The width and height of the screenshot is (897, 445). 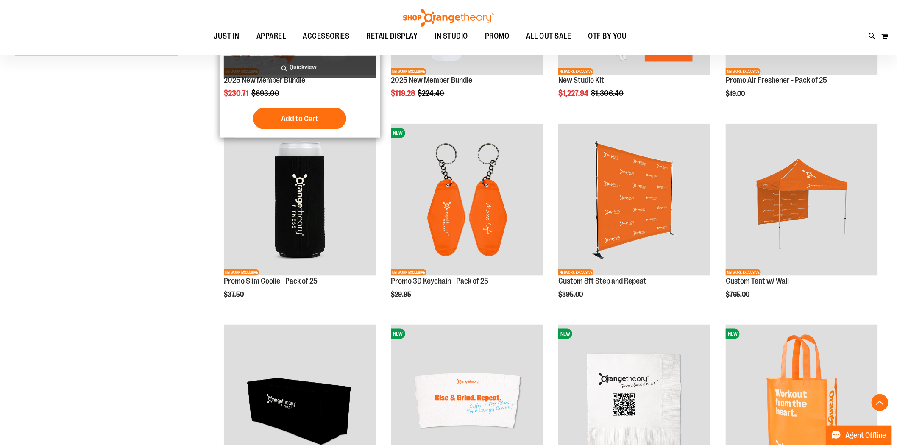 What do you see at coordinates (271, 36) in the screenshot?
I see `span: APPAREL` at bounding box center [271, 36].